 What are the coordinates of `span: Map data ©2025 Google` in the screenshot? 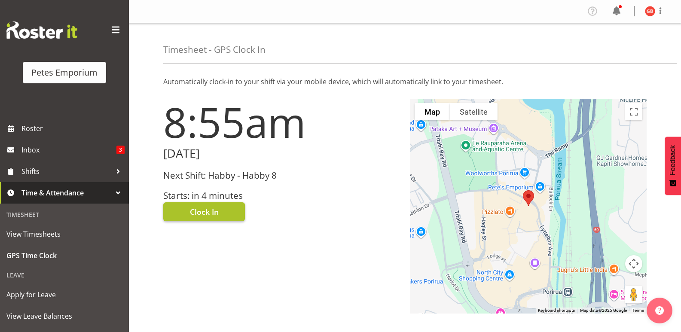 It's located at (603, 310).